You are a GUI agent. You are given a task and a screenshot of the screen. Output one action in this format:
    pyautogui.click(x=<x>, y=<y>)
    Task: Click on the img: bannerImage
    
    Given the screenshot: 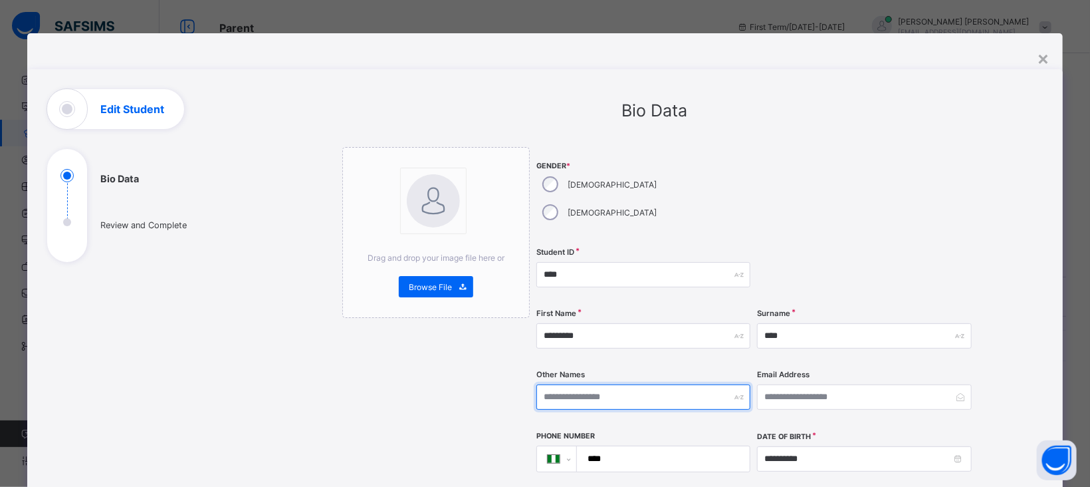 What is the action you would take?
    pyautogui.click(x=433, y=201)
    